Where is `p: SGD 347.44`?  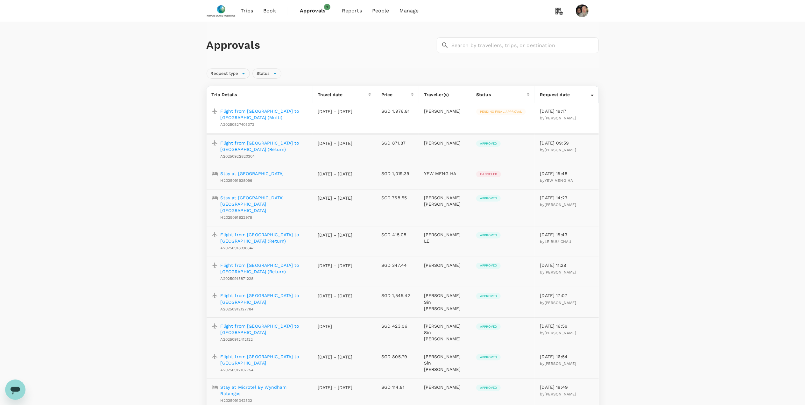
p: SGD 347.44 is located at coordinates (398, 265).